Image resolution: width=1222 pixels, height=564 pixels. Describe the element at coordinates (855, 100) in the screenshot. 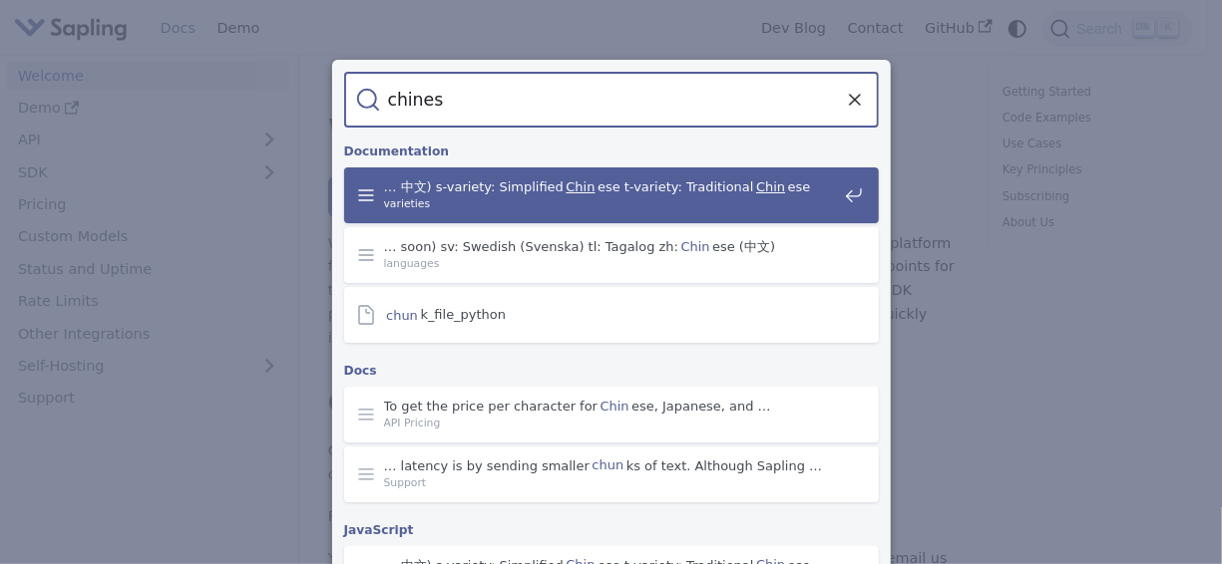

I see `button: Clear the query` at that location.